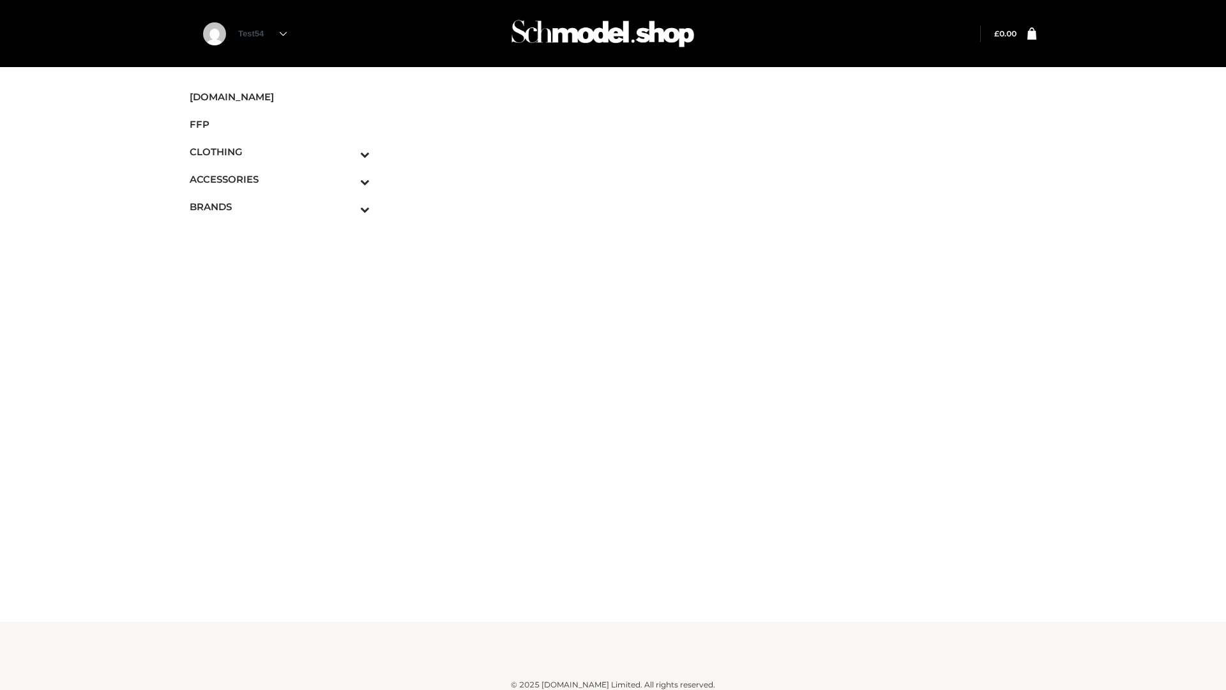 Image resolution: width=1226 pixels, height=690 pixels. Describe the element at coordinates (603, 33) in the screenshot. I see `img: Schmodel Admin 964` at that location.